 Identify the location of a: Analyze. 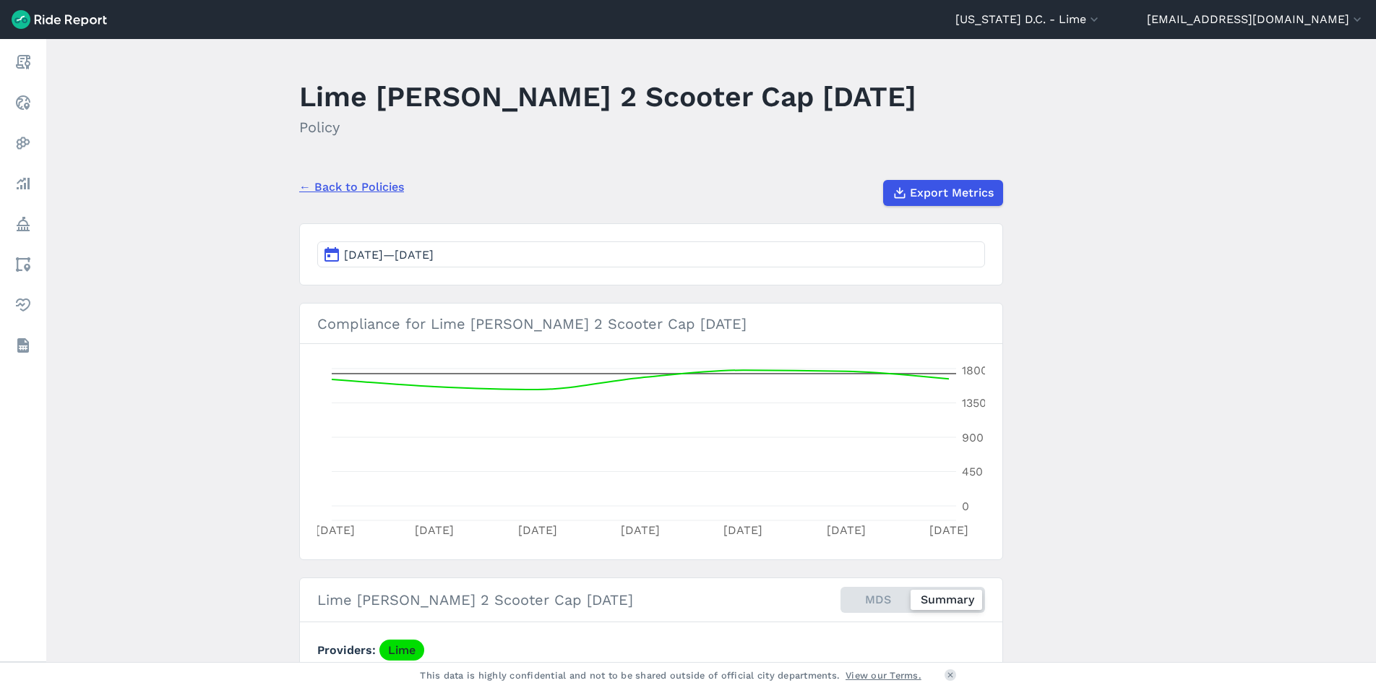
(23, 184).